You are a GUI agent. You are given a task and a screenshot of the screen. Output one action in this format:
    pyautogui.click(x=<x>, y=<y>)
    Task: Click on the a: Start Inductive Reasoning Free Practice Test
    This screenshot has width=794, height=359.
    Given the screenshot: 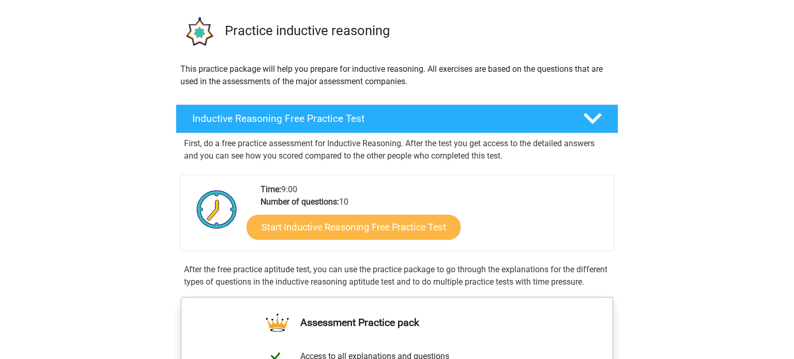 What is the action you would take?
    pyautogui.click(x=354, y=227)
    